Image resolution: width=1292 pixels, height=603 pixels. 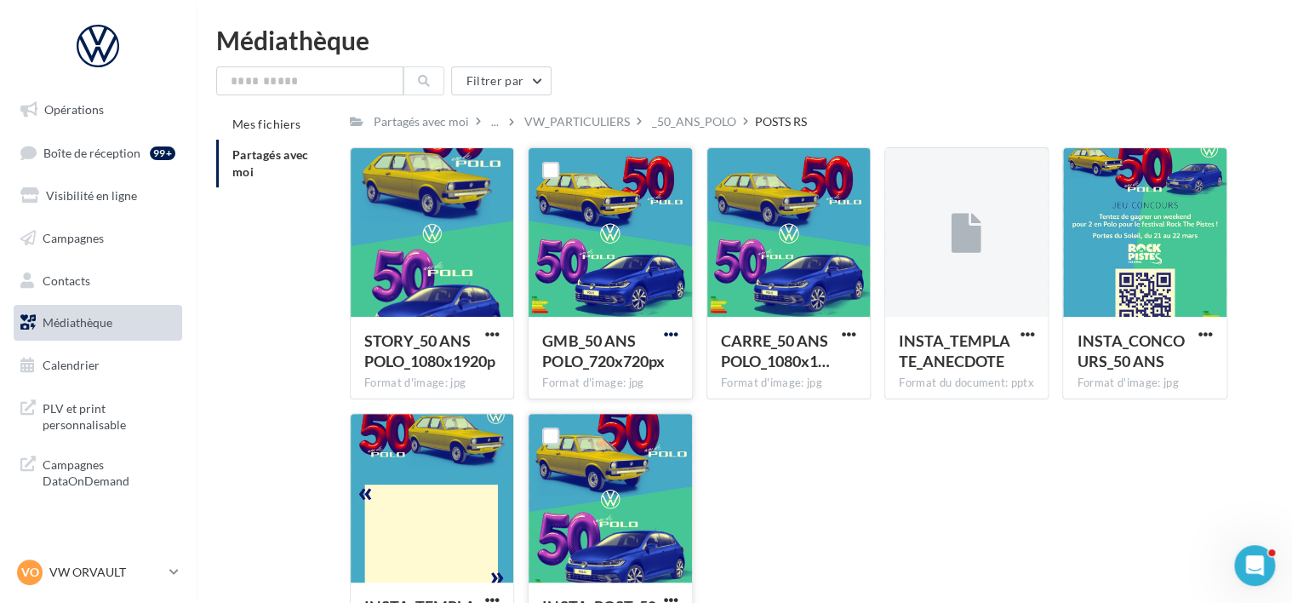 I want to click on button: Filtrer par, so click(x=501, y=81).